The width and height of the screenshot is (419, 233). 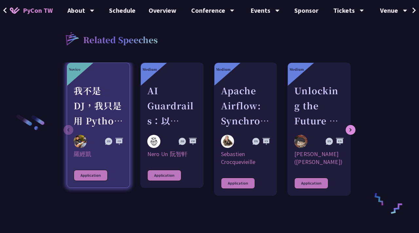 What do you see at coordinates (75, 69) in the screenshot?
I see `div: Novice` at bounding box center [75, 69].